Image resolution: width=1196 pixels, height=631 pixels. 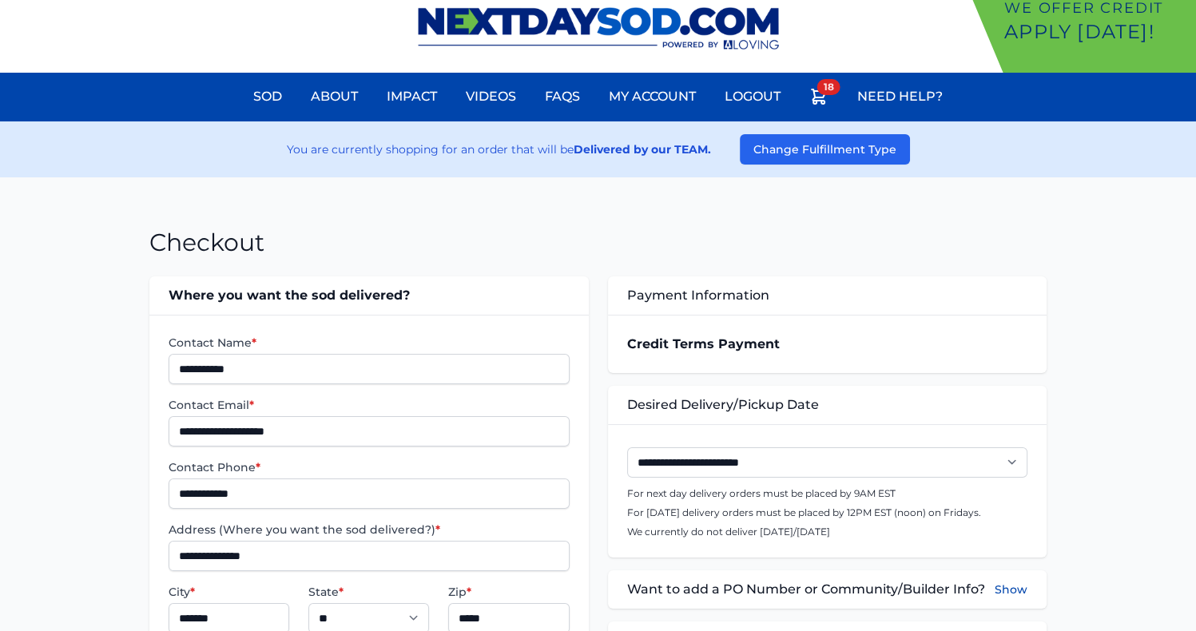 What do you see at coordinates (207, 243) in the screenshot?
I see `h1: Checkout` at bounding box center [207, 243].